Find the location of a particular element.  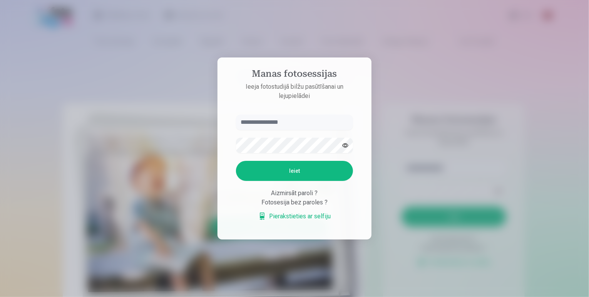

div: Fotosesija bez paroles ? is located at coordinates (295, 202).